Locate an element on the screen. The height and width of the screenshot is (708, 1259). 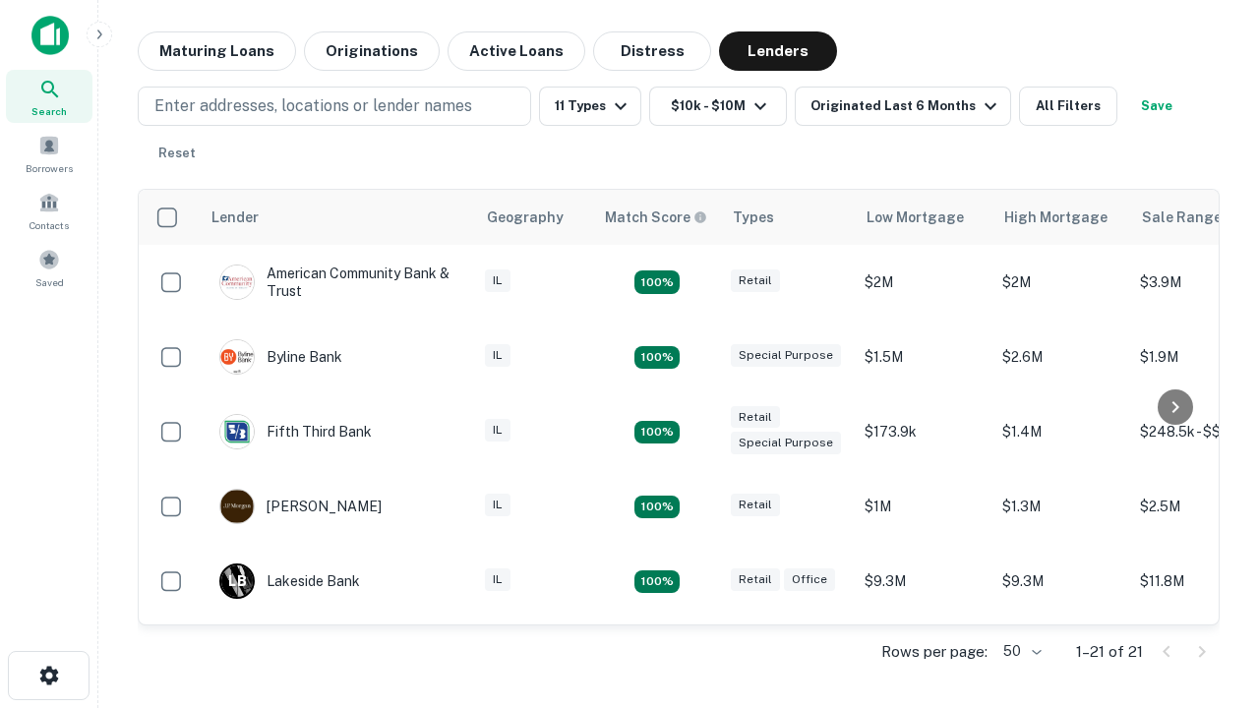
div: Office is located at coordinates (809, 579).